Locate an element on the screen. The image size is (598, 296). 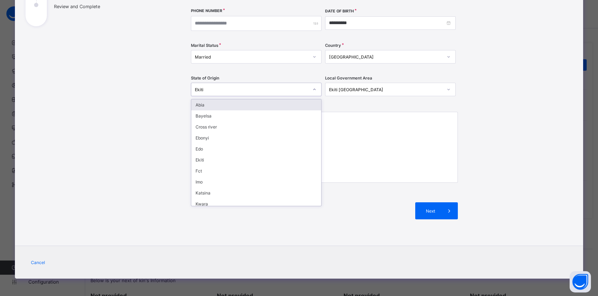
div: Imo is located at coordinates (256, 182).